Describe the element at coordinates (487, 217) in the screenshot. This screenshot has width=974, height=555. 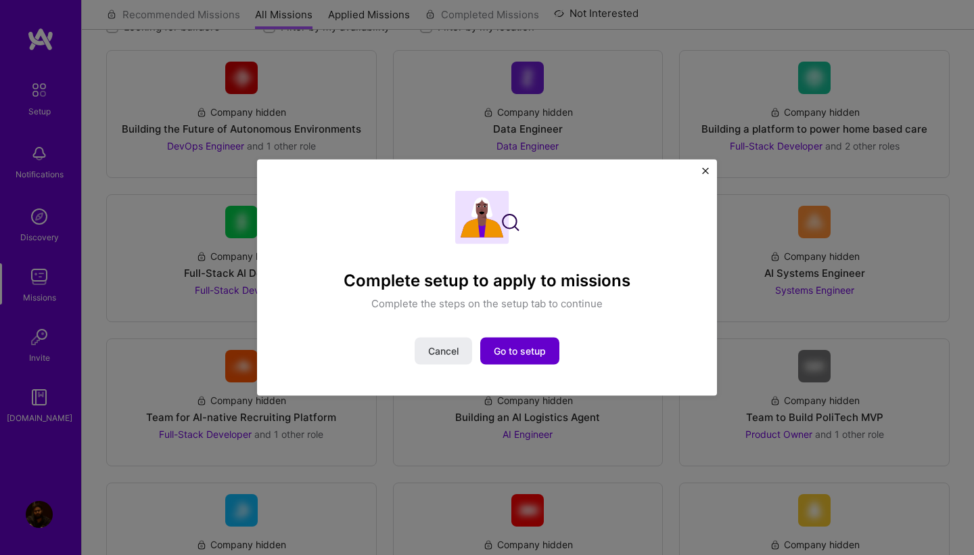
I see `img: Complete setup illustration` at that location.